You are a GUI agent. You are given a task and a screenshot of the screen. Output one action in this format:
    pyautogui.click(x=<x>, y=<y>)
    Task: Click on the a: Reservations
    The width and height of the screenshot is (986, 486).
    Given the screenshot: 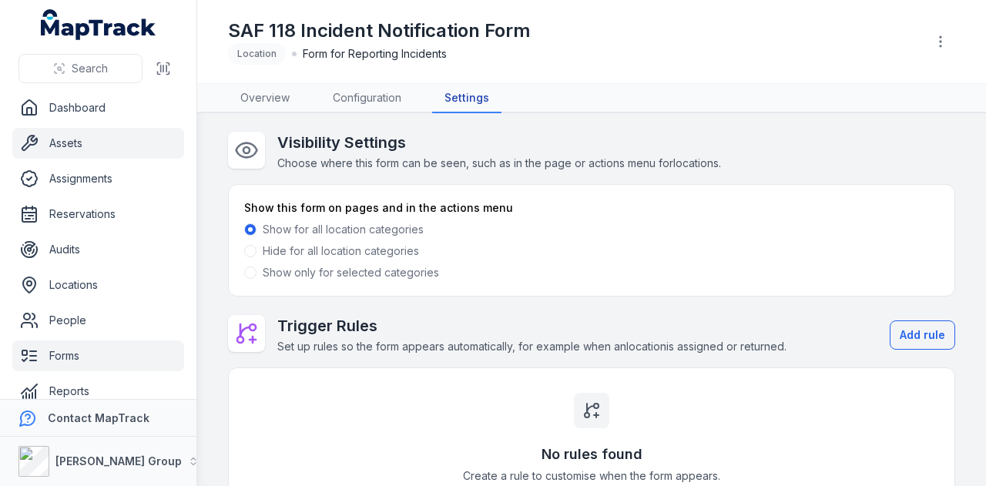 What is the action you would take?
    pyautogui.click(x=98, y=214)
    